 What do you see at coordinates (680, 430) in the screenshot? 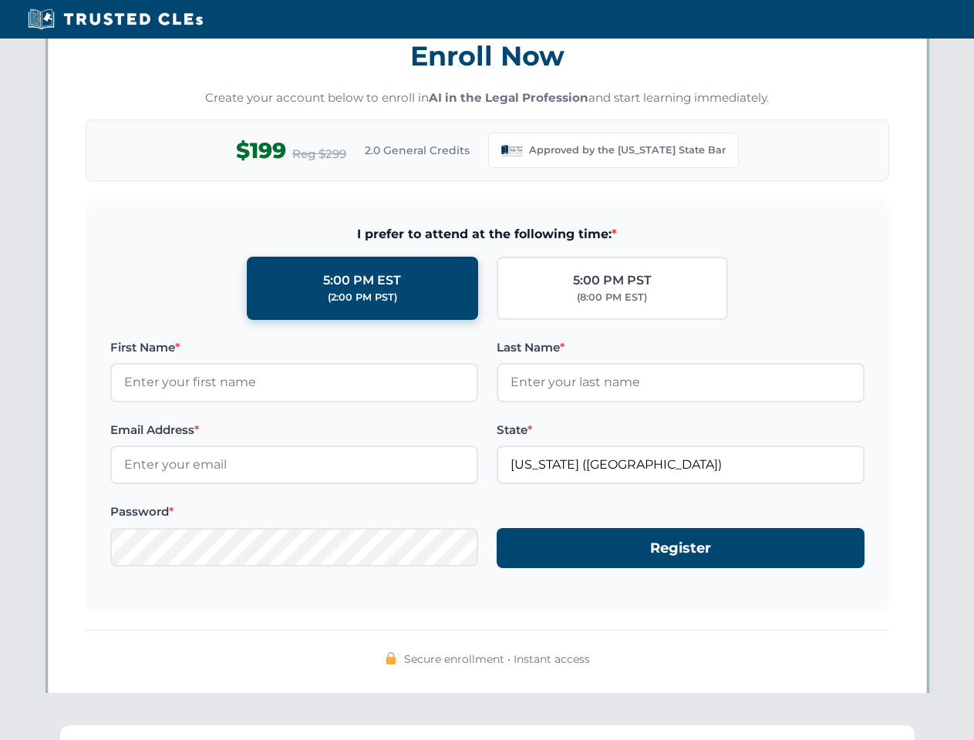
I see `label: State` at bounding box center [680, 430].